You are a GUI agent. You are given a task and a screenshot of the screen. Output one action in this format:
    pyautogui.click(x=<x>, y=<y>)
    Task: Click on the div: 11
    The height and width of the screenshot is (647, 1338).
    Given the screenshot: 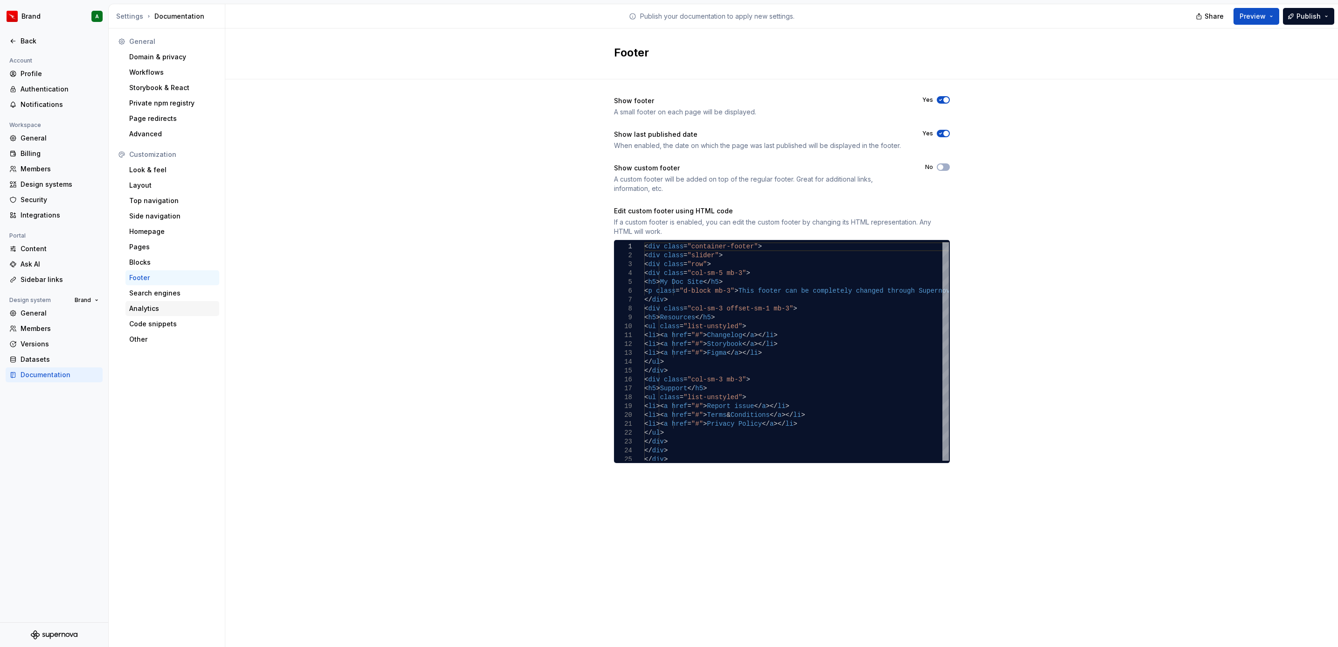 What is the action you would take?
    pyautogui.click(x=623, y=335)
    